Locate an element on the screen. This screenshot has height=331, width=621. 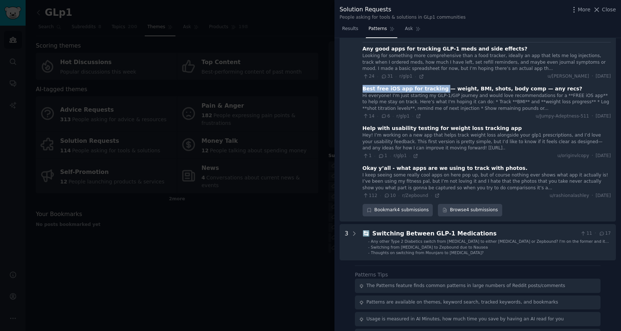
span: 24 is located at coordinates (369, 76).